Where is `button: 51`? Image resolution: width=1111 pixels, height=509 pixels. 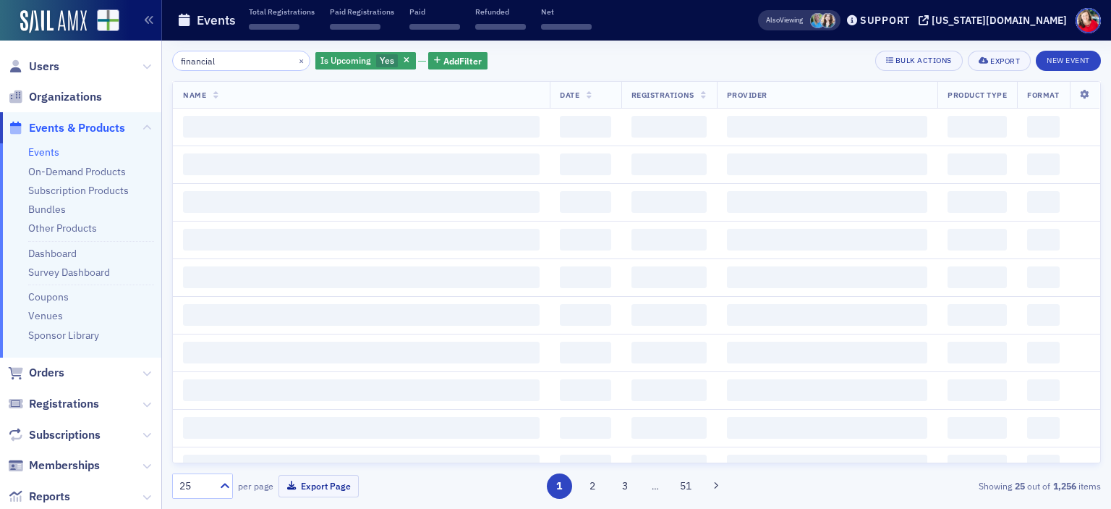 button: 51 is located at coordinates (686, 485).